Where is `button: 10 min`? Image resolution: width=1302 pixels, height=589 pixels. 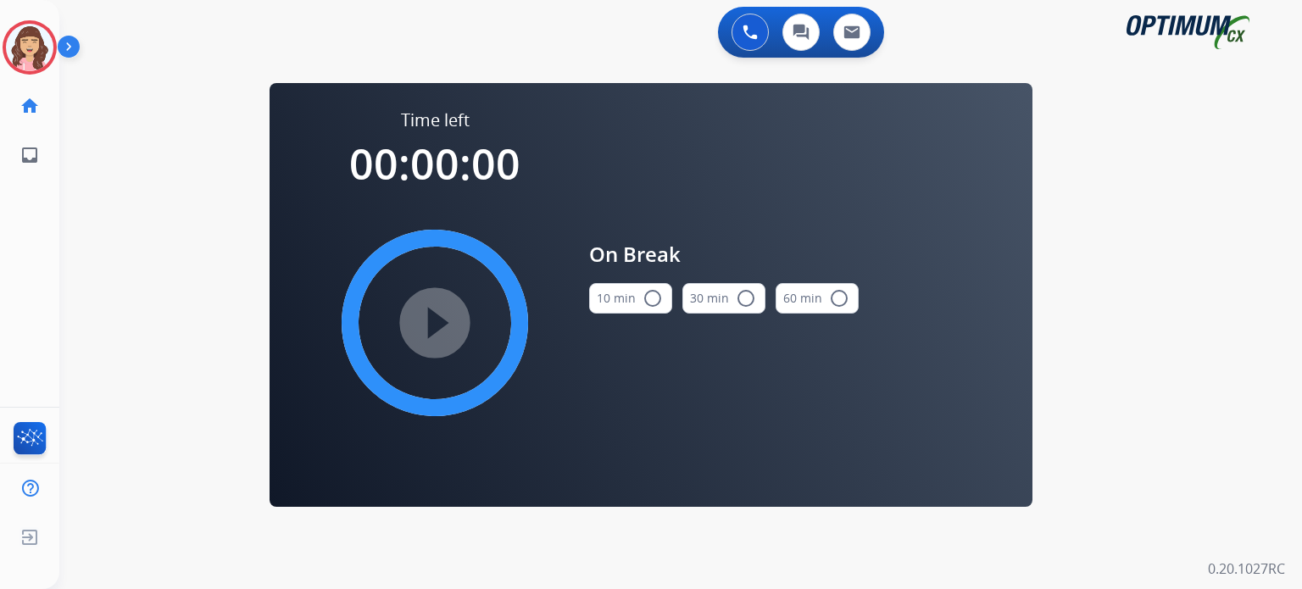
button: 10 min is located at coordinates (631, 298).